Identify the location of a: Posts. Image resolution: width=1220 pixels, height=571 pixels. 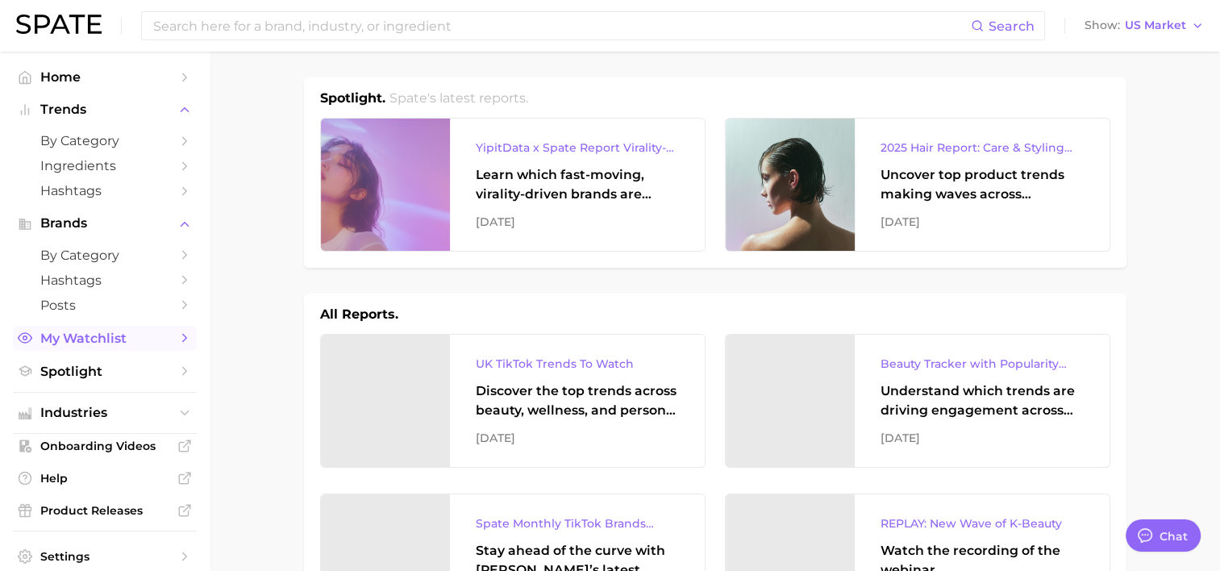
(105, 305).